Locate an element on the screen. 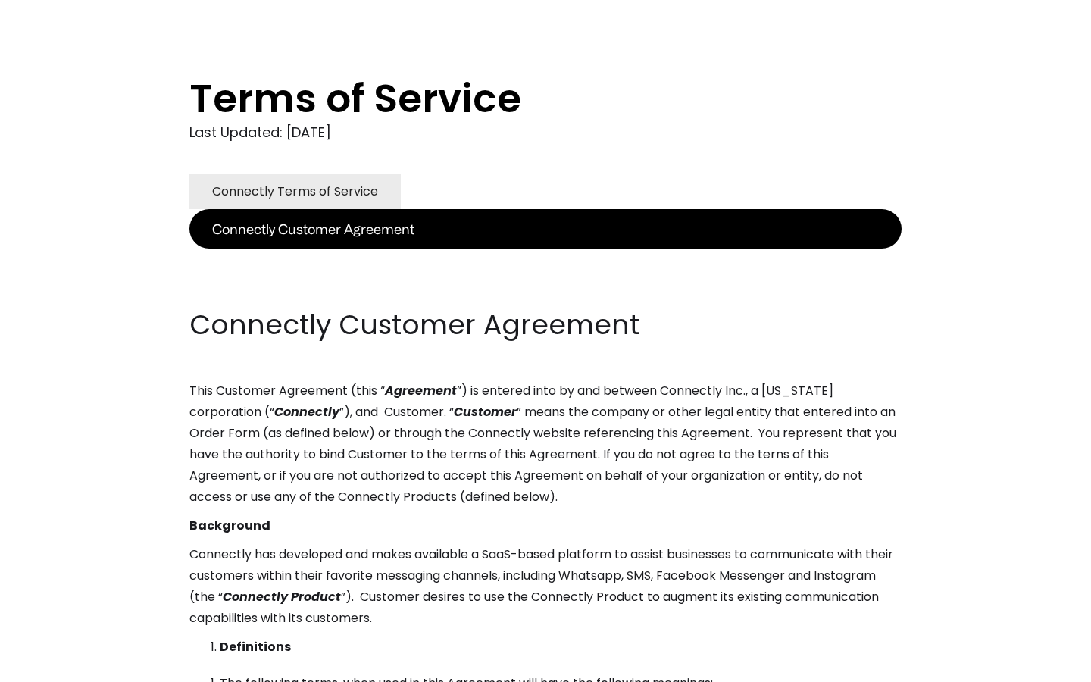  strong: Definitions is located at coordinates (255, 646).